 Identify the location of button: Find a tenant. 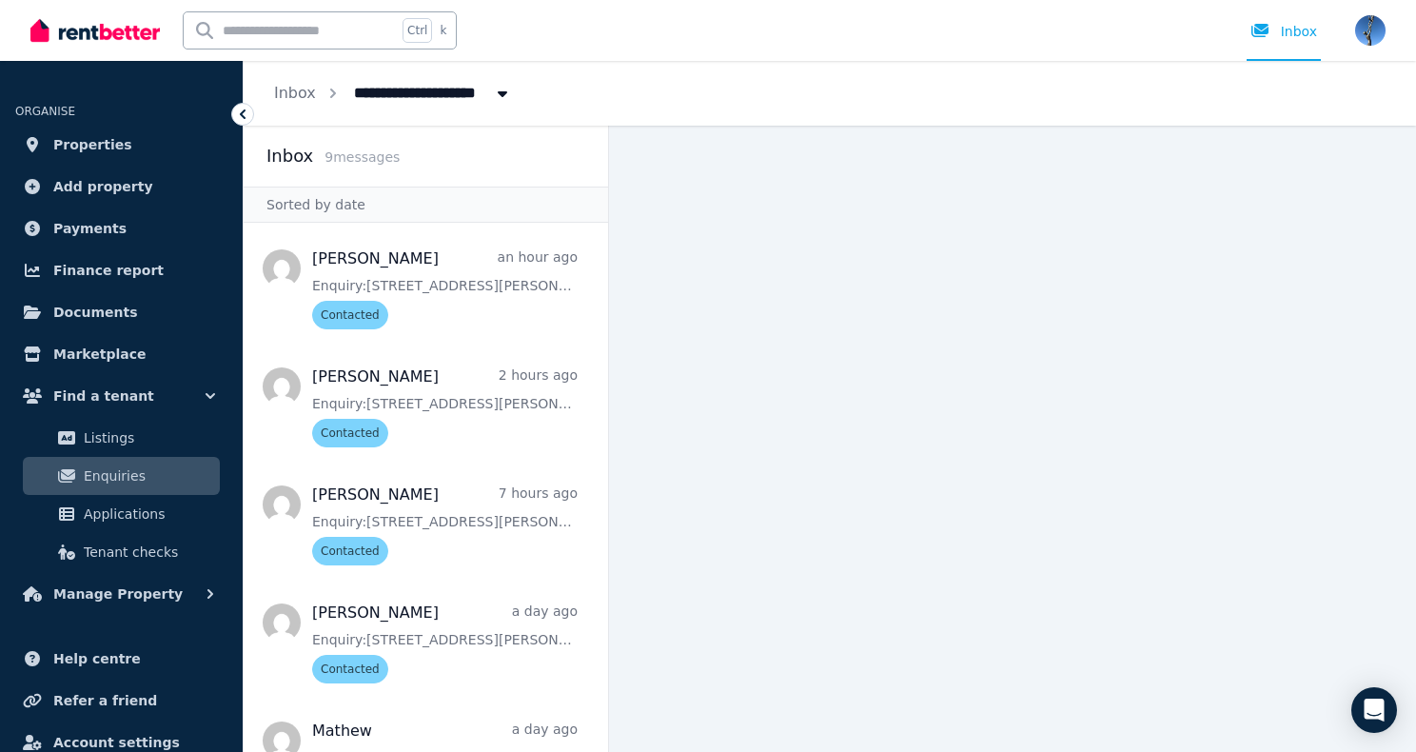
(121, 396).